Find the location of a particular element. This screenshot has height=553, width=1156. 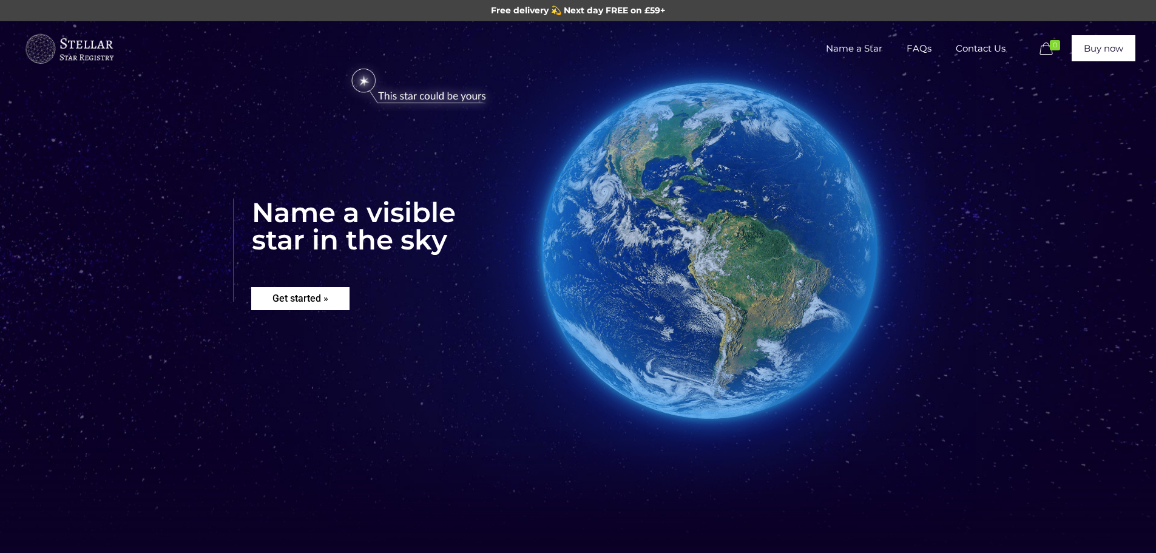

span: FAQs is located at coordinates (919, 49).